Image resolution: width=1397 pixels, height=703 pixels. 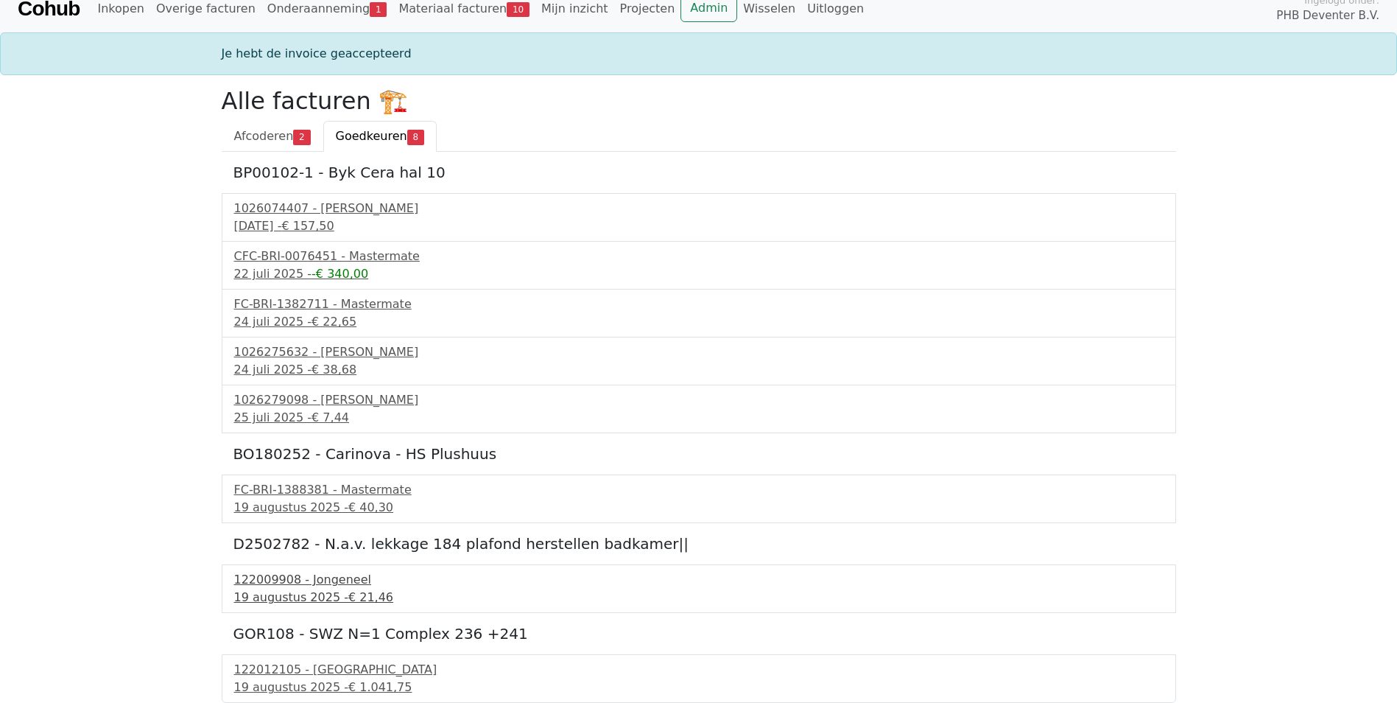 What do you see at coordinates (330, 417) in the screenshot?
I see `span: € 7,44` at bounding box center [330, 417].